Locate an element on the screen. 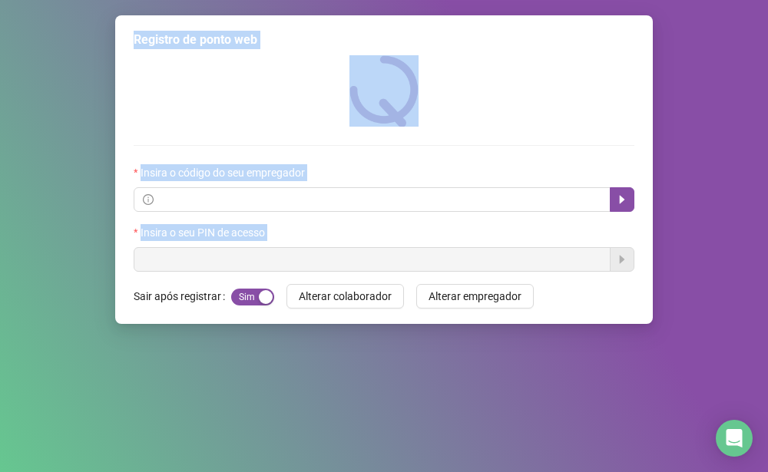 Image resolution: width=768 pixels, height=472 pixels. div: Registro de ponto web is located at coordinates (384, 40).